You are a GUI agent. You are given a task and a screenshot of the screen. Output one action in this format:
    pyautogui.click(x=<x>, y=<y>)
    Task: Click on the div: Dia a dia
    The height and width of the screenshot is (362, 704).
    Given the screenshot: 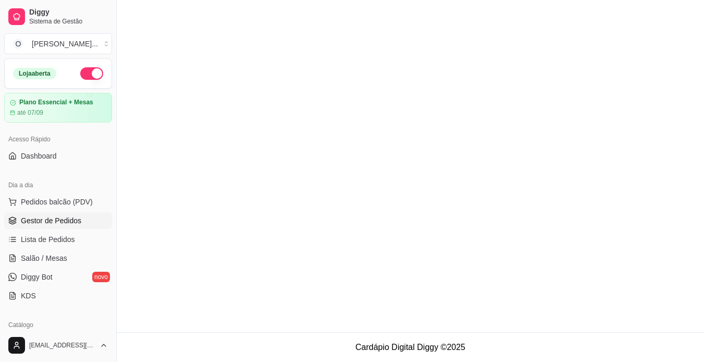 What is the action you would take?
    pyautogui.click(x=58, y=185)
    